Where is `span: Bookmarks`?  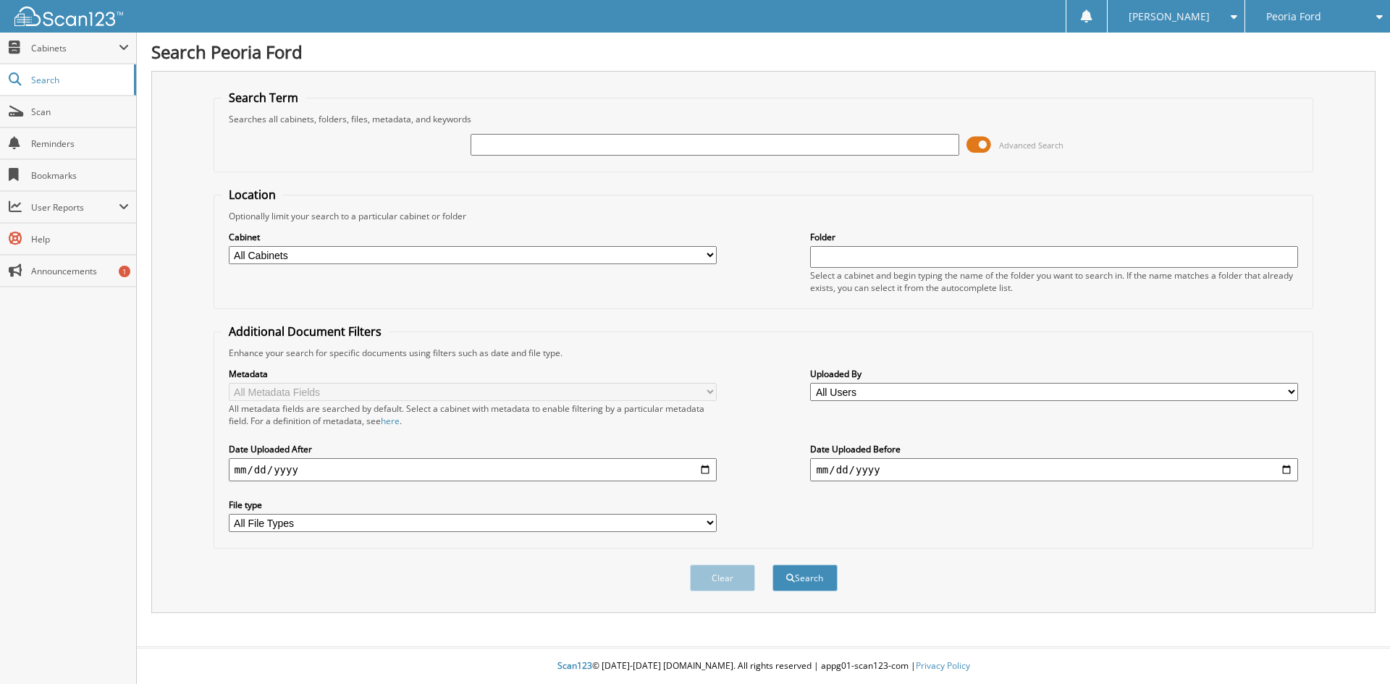
span: Bookmarks is located at coordinates (80, 175).